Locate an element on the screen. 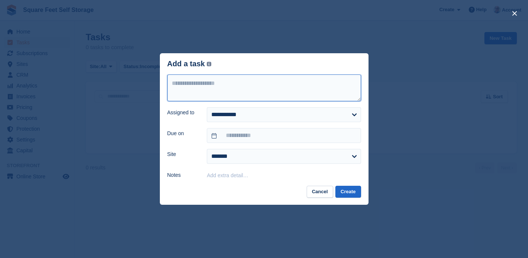  img: icon-info-grey-7440780725fd019a000dd9b08b2336e03edf1995a4989e88bcd33f0948082b44.svg is located at coordinates (209, 64).